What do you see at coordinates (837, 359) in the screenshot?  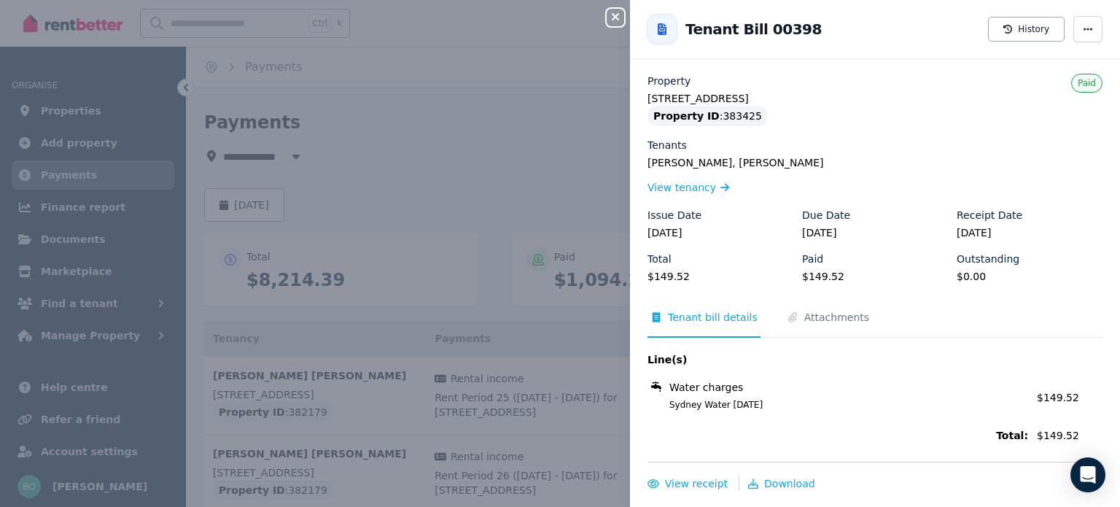 I see `span: Line(s)` at bounding box center [837, 359].